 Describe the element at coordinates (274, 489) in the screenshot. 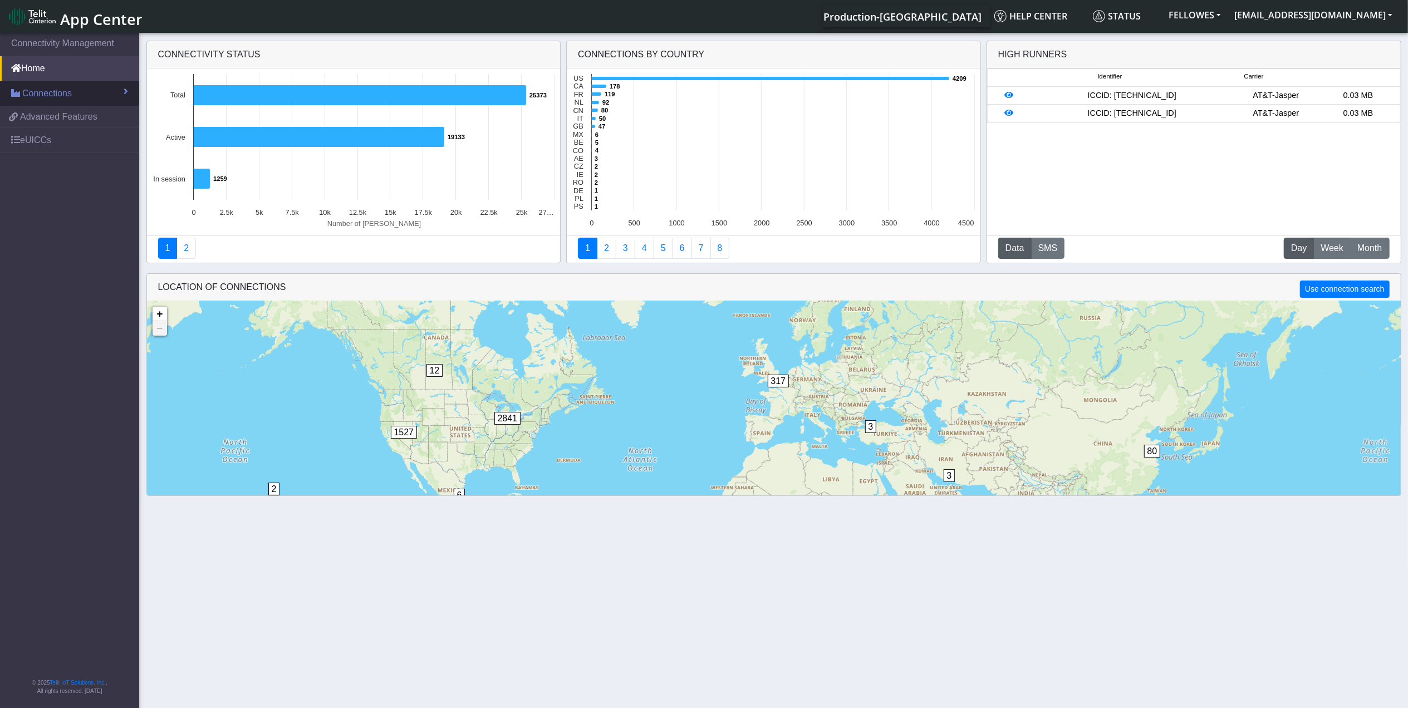

I see `span: 2` at that location.